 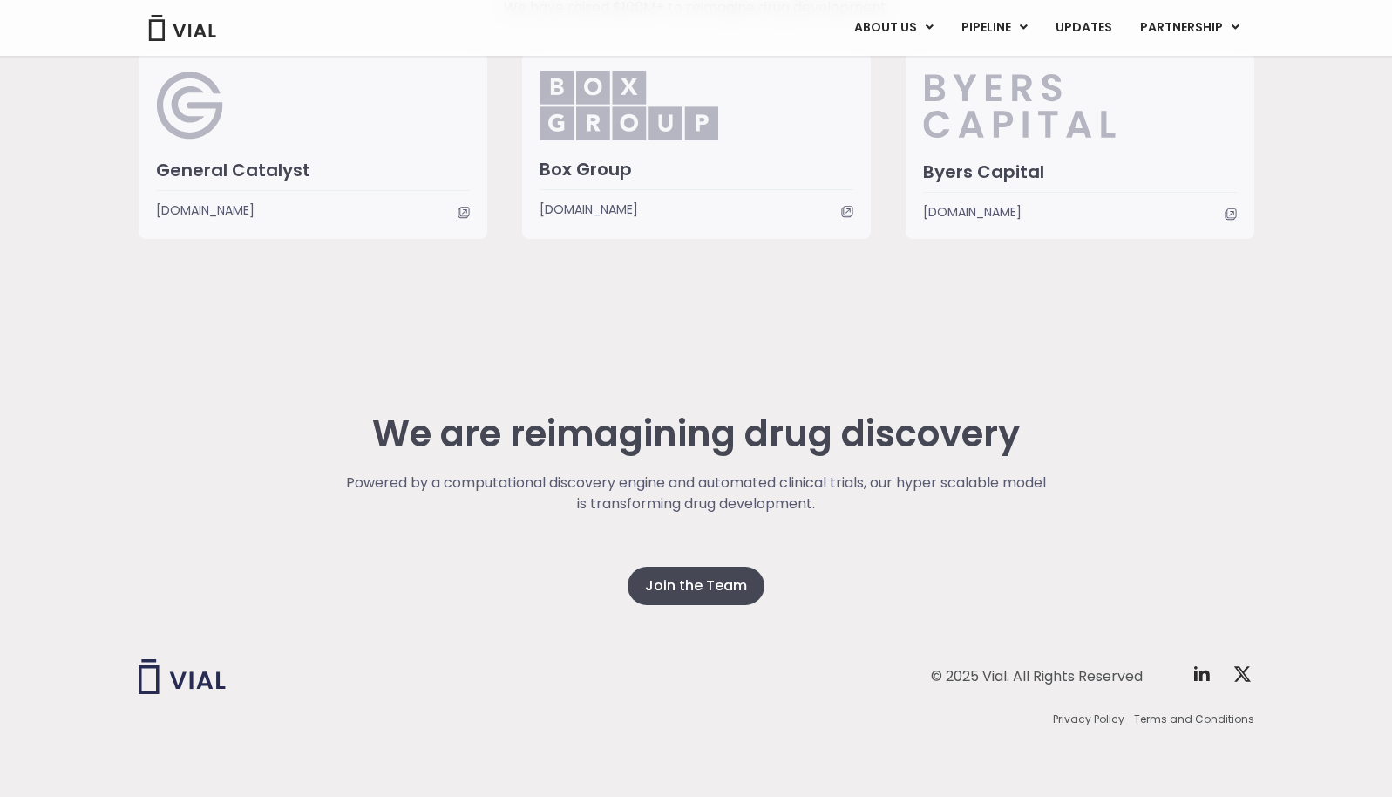 What do you see at coordinates (1190, 28) in the screenshot?
I see `a: PARTNERSHIPMenu Toggle` at bounding box center [1190, 28].